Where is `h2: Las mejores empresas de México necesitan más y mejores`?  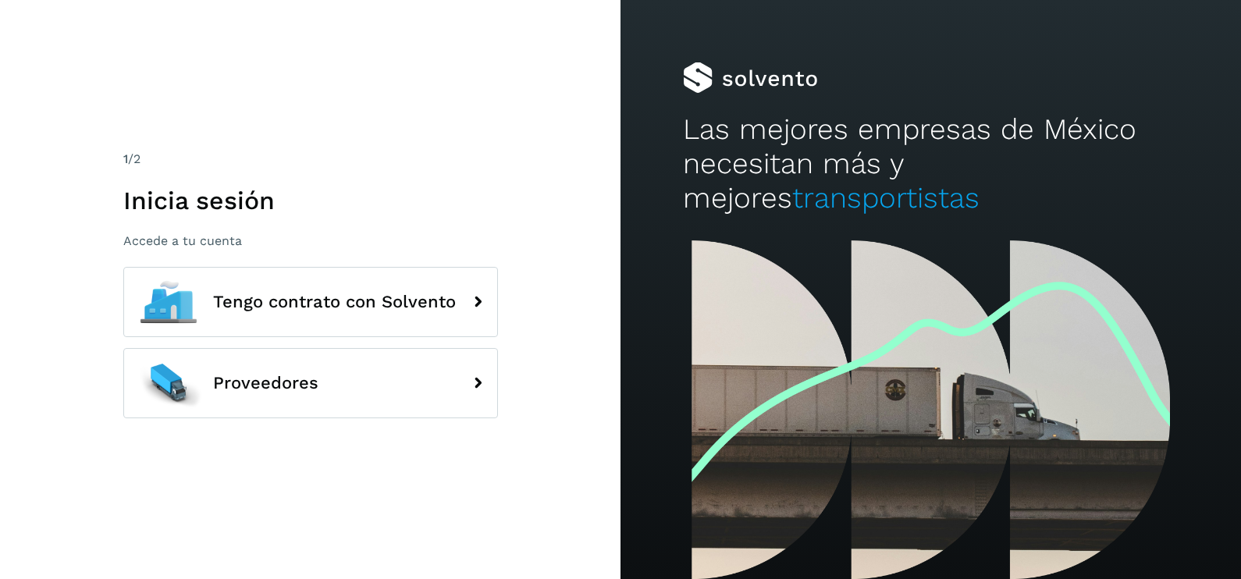 h2: Las mejores empresas de México necesitan más y mejores is located at coordinates (931, 164).